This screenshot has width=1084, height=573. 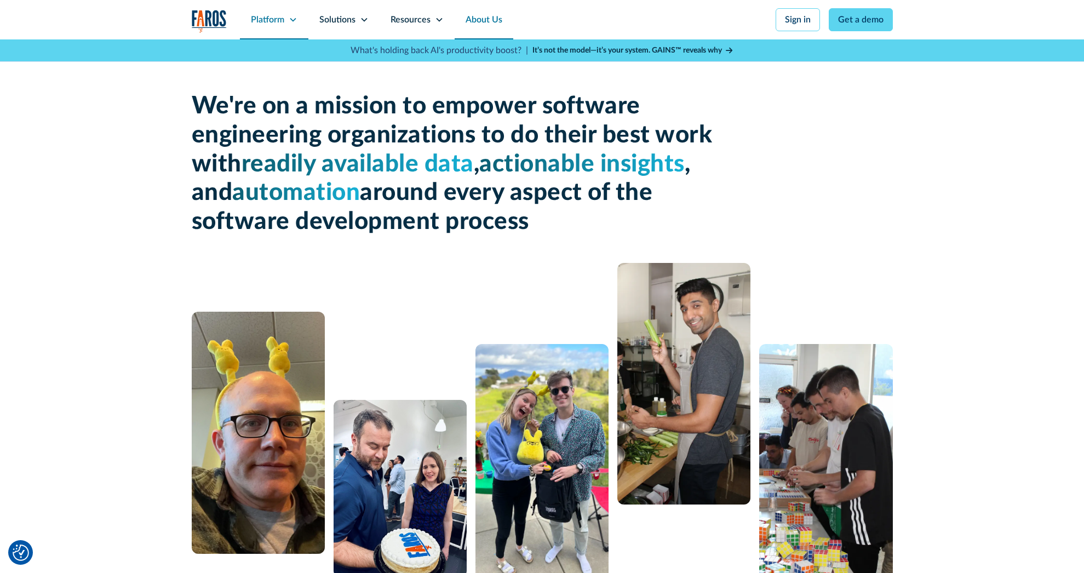 What do you see at coordinates (21, 553) in the screenshot?
I see `button: Cookie Settings` at bounding box center [21, 553].